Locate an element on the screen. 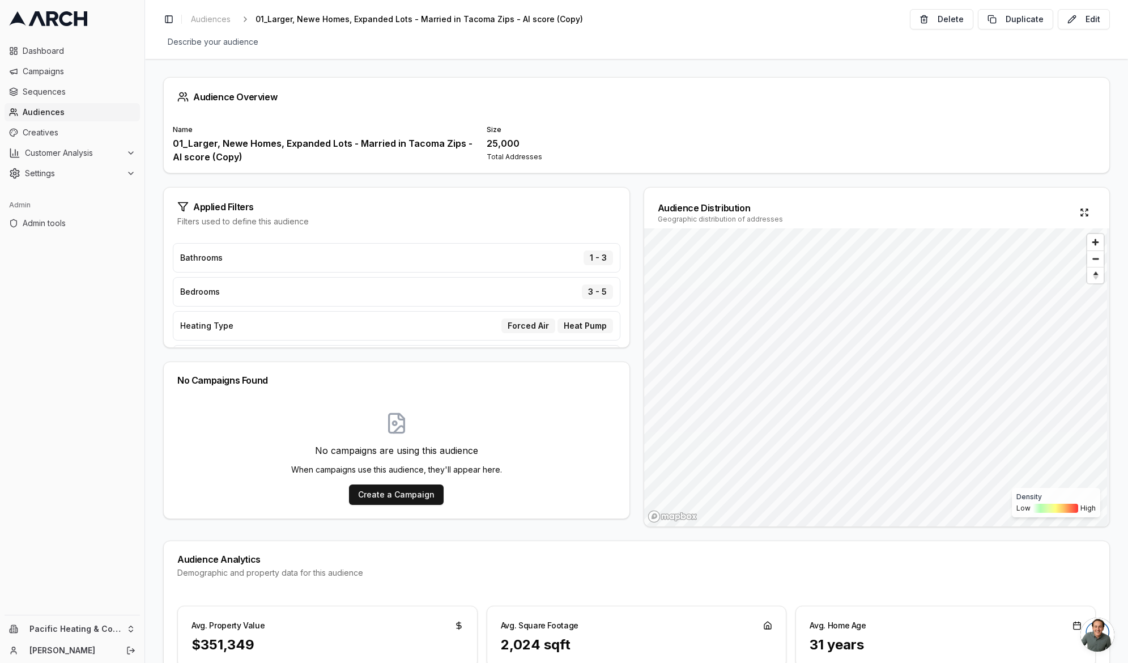  a: Creatives is located at coordinates (72, 133).